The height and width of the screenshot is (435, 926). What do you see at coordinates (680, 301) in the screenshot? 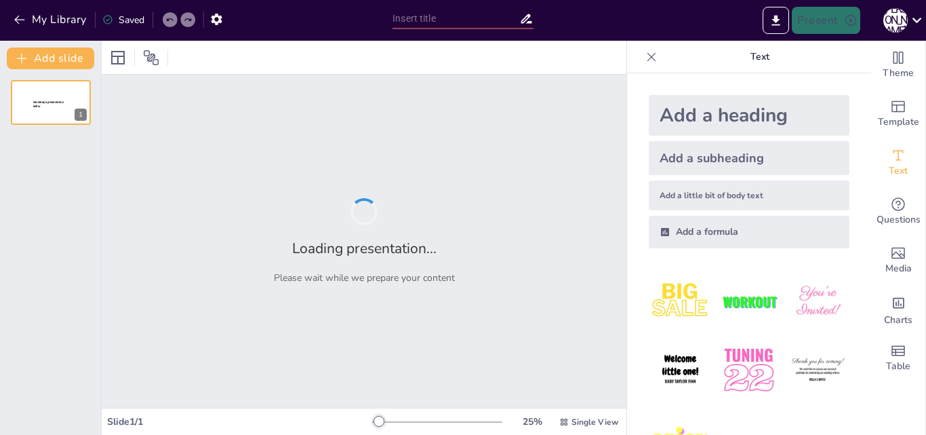
I see `img: 1.jpeg` at bounding box center [680, 301].